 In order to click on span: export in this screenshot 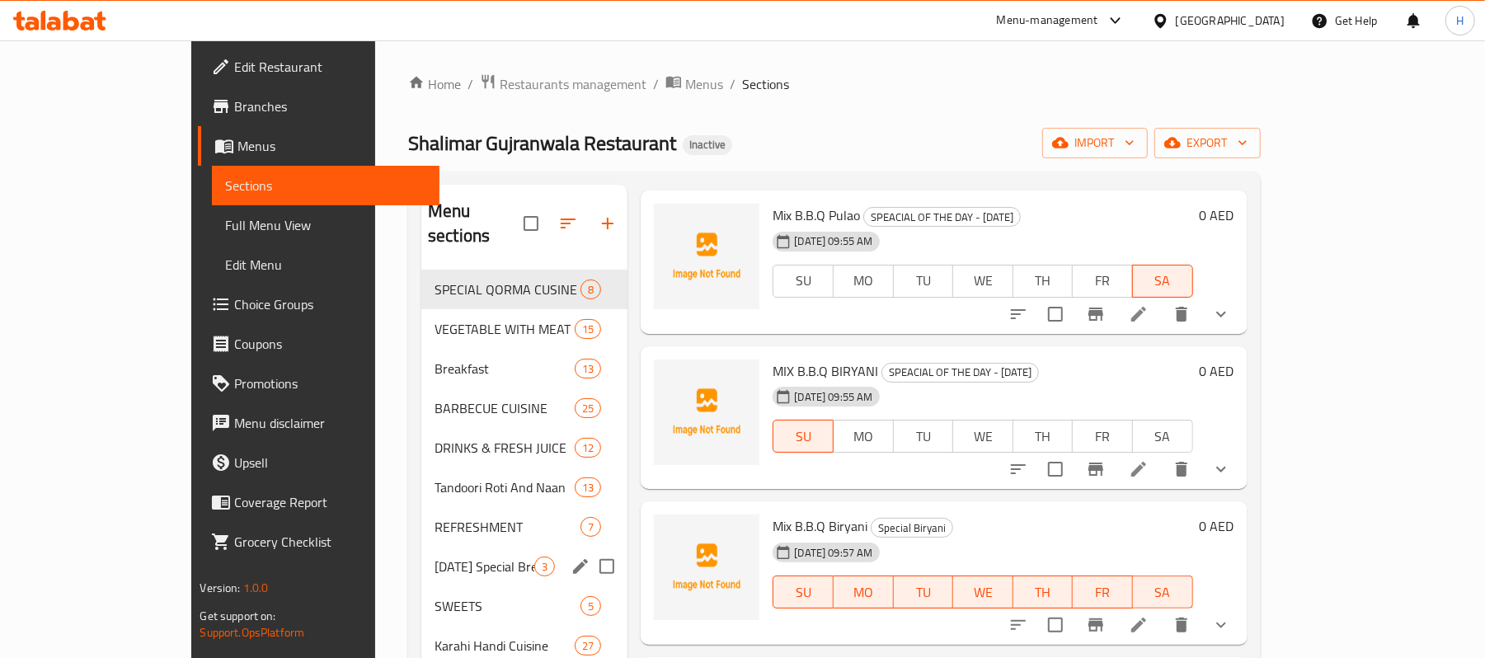, I will do `click(1207, 143)`.